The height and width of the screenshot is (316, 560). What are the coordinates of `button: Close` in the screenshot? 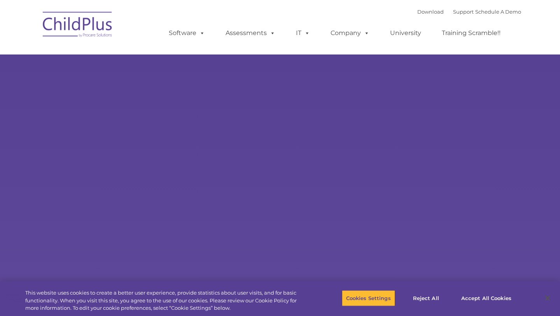 It's located at (547, 298).